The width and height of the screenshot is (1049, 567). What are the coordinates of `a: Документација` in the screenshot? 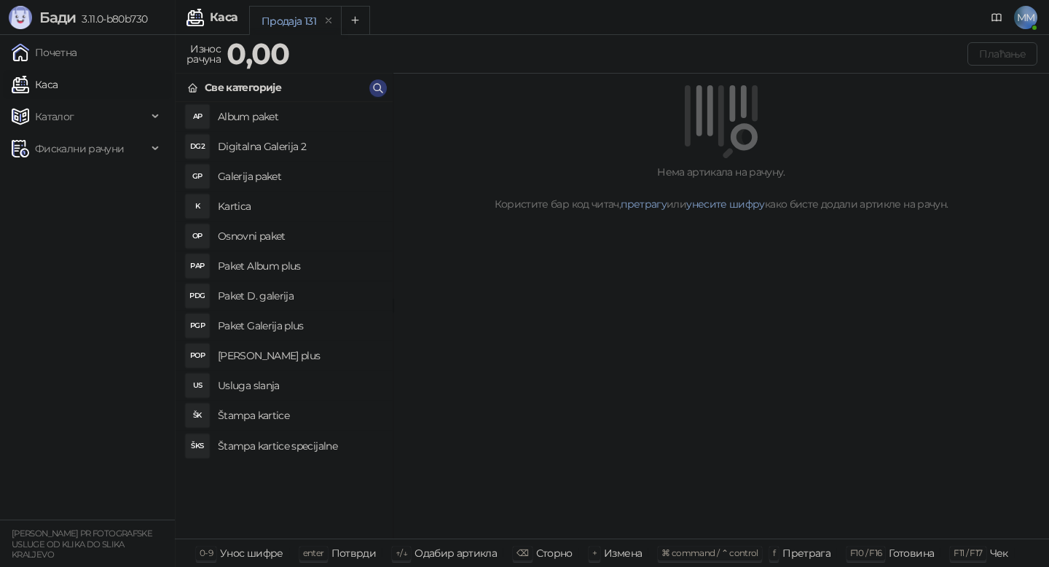 It's located at (997, 17).